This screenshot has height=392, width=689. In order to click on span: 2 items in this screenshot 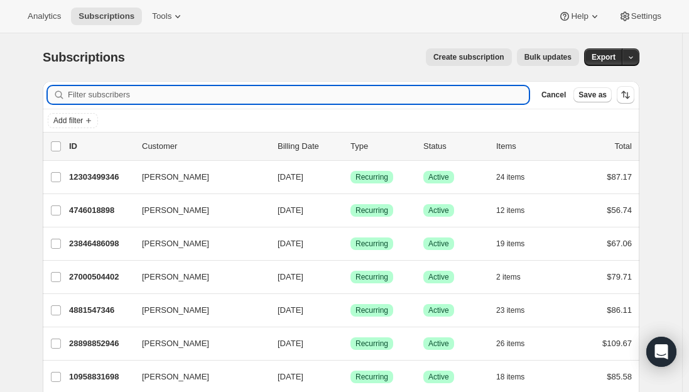, I will do `click(508, 277)`.